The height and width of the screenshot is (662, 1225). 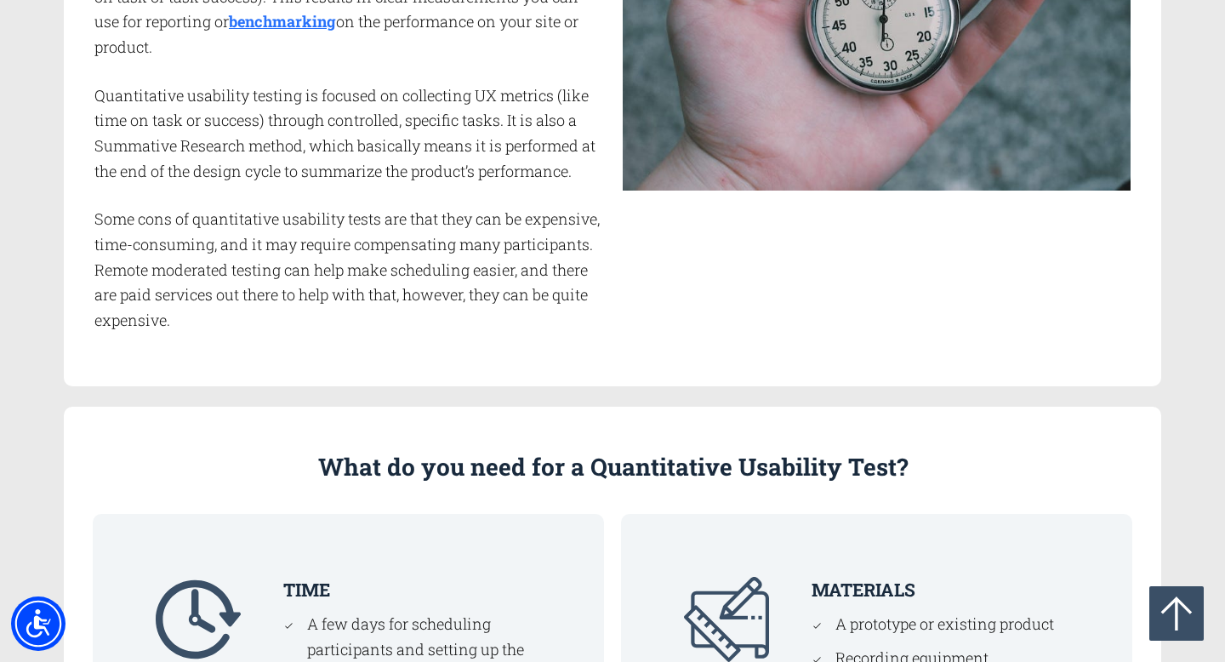 I want to click on p: Some cons of quantitative usability tests are that they can be expensive, time-consuming, and it ..., so click(x=348, y=270).